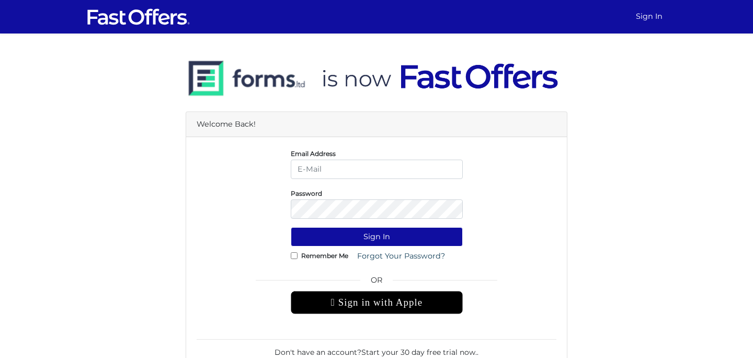 This screenshot has height=358, width=753. Describe the element at coordinates (401, 256) in the screenshot. I see `a: Forgot Your Password?` at that location.